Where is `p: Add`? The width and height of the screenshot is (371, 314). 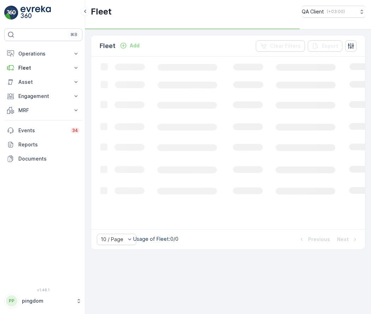
p: Add is located at coordinates (135, 46).